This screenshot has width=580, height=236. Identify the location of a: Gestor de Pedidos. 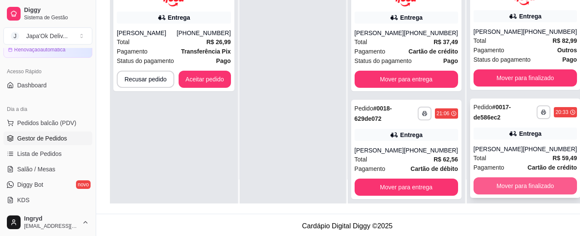
(48, 139).